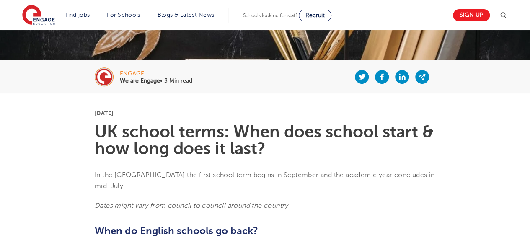 This screenshot has height=245, width=530. I want to click on b: We are Engage, so click(140, 81).